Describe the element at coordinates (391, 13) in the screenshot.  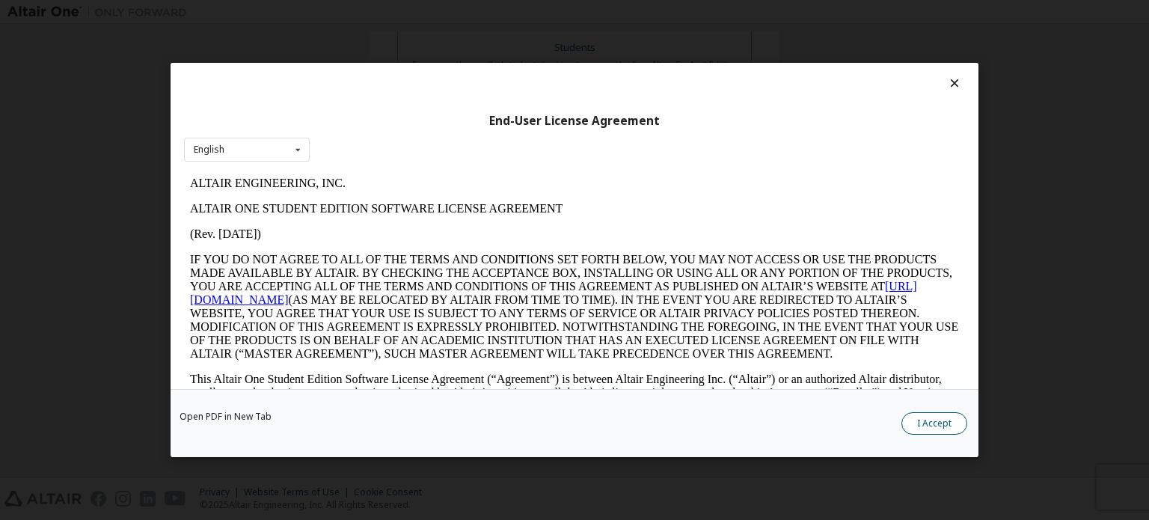
I see `p: ALTAIR ENGINEERING, INC.` at that location.